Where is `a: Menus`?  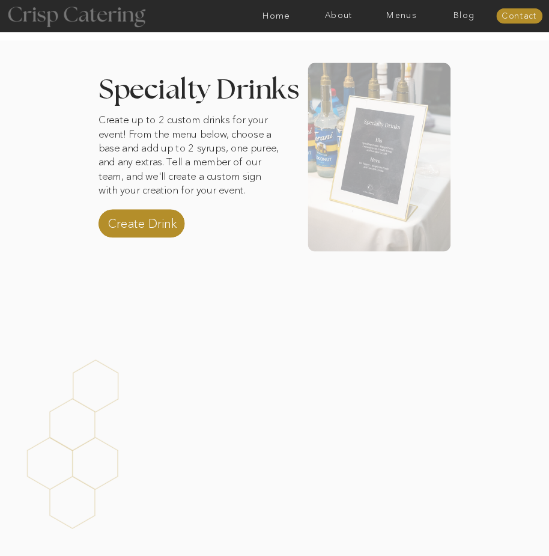 a: Menus is located at coordinates (401, 16).